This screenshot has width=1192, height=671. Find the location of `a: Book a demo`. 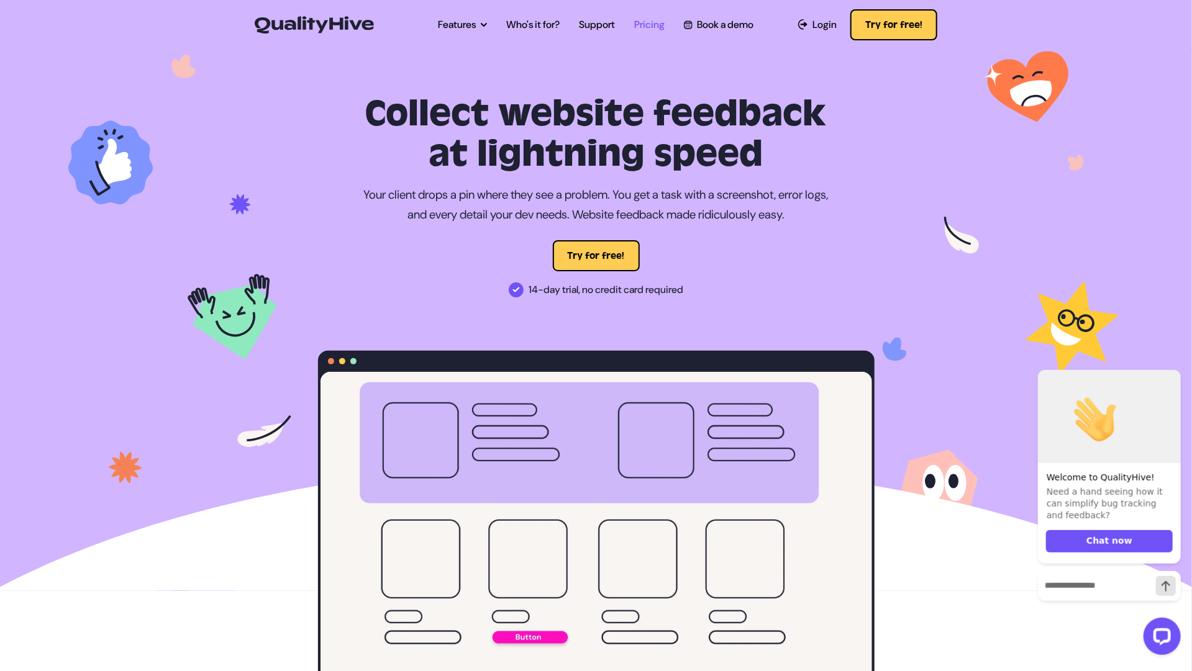

a: Book a demo is located at coordinates (719, 25).